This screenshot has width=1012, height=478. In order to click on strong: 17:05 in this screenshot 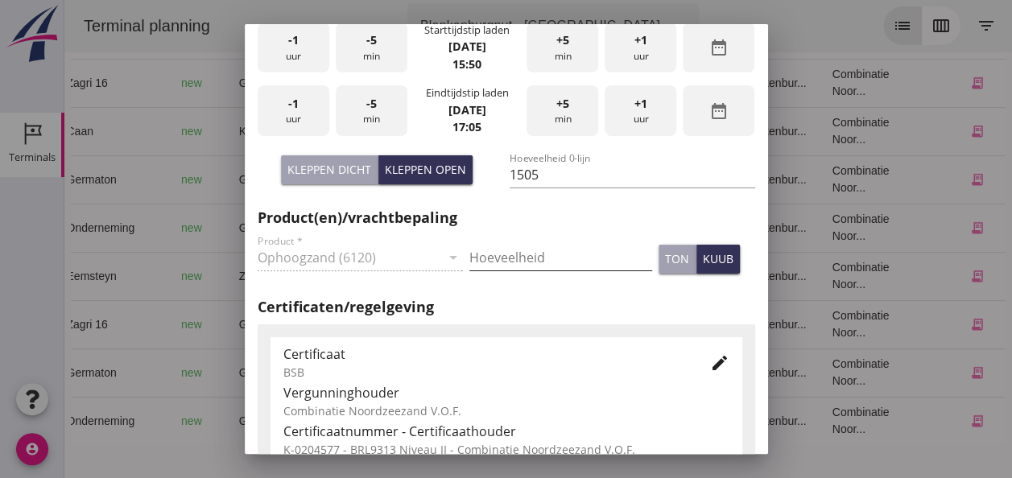, I will do `click(467, 126)`.